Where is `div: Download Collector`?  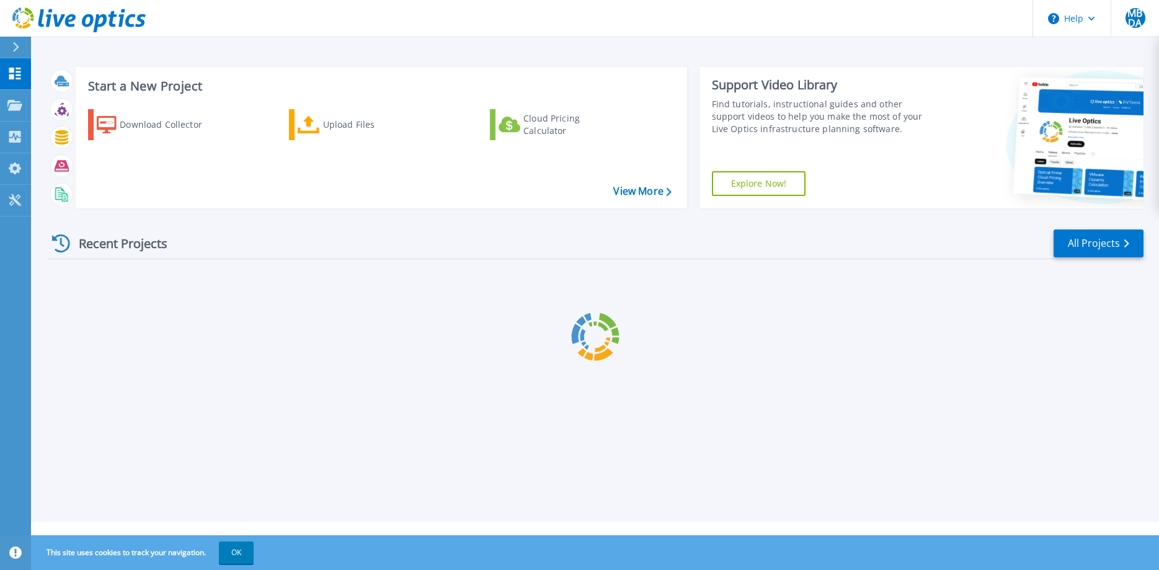 div: Download Collector is located at coordinates (169, 125).